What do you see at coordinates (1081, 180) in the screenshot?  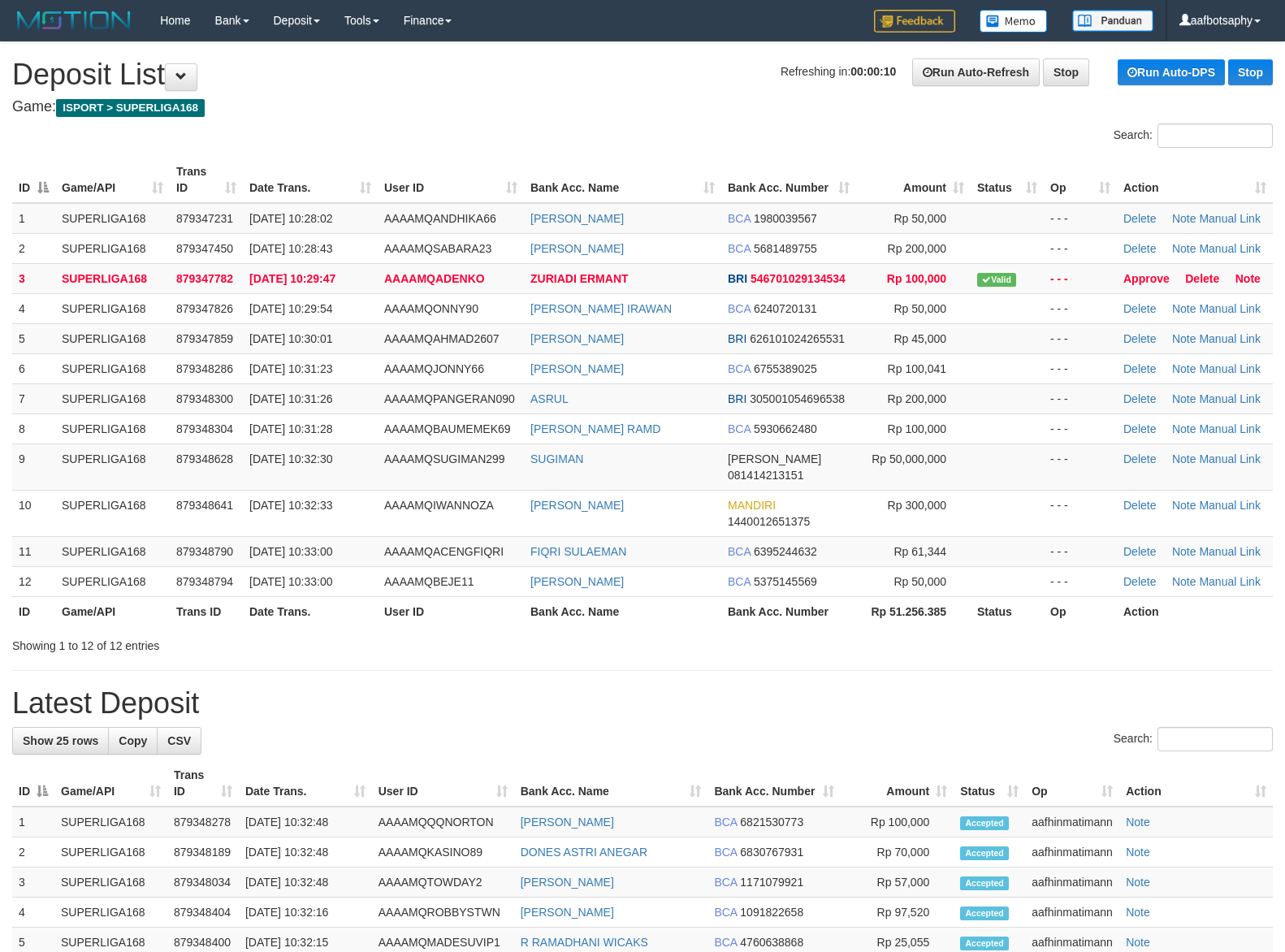 I see `th: Op: activate to sort column ascending` at bounding box center [1081, 180].